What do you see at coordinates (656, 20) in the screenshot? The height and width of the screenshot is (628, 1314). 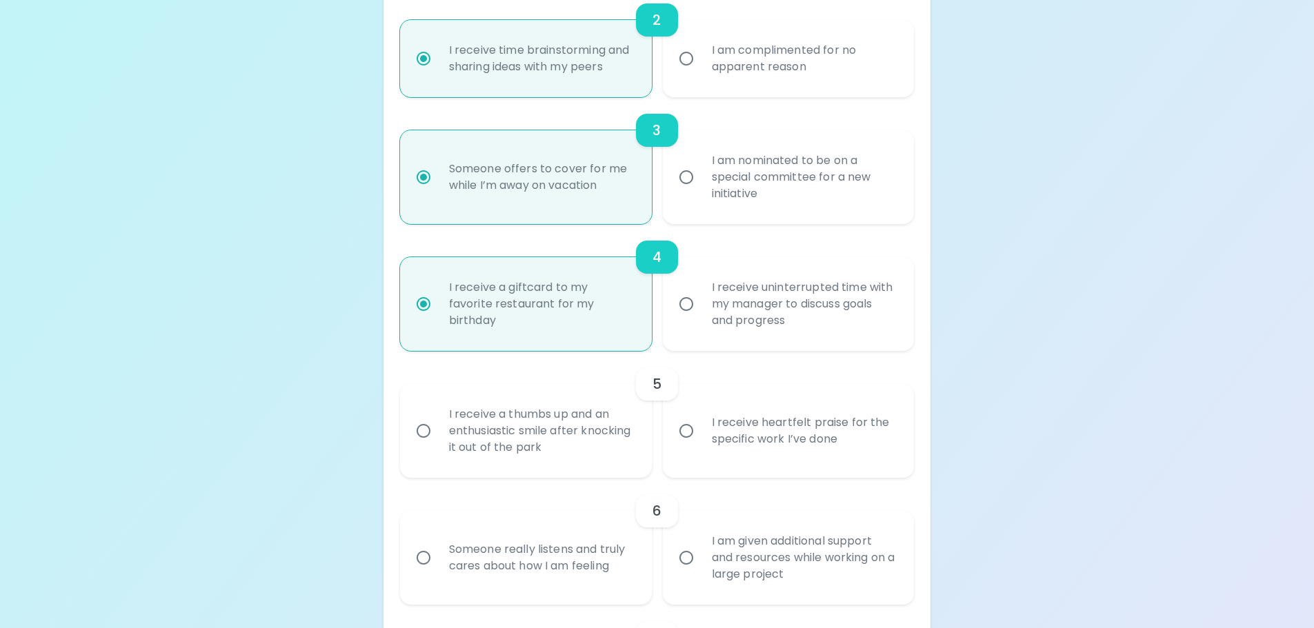 I see `h6: 2` at bounding box center [656, 20].